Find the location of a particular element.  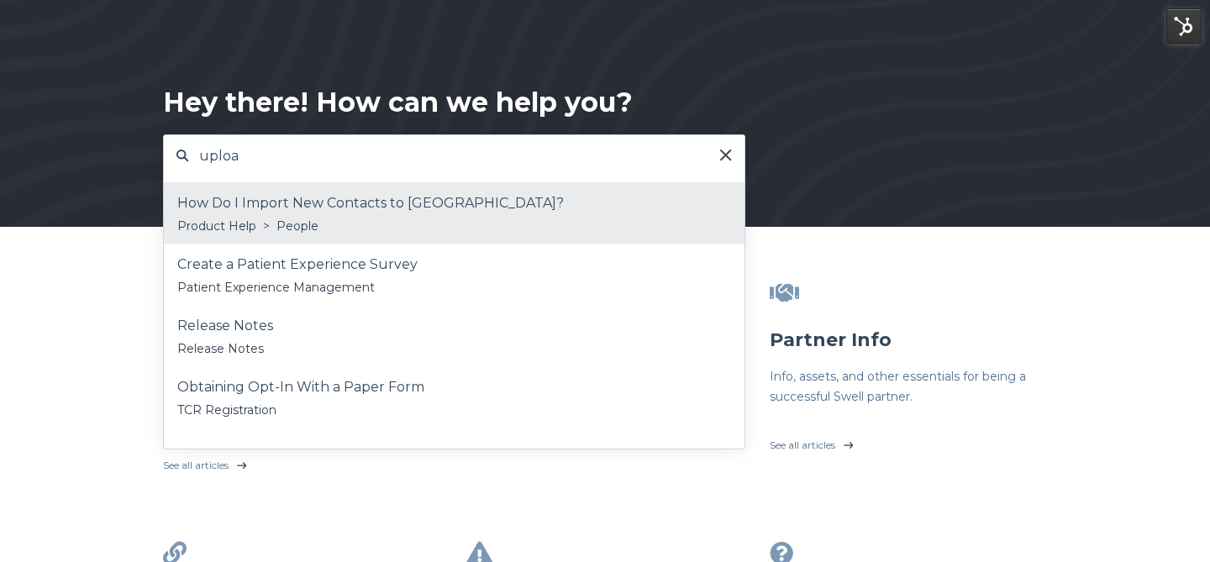

div: Patient Experience Management is located at coordinates (454, 287).